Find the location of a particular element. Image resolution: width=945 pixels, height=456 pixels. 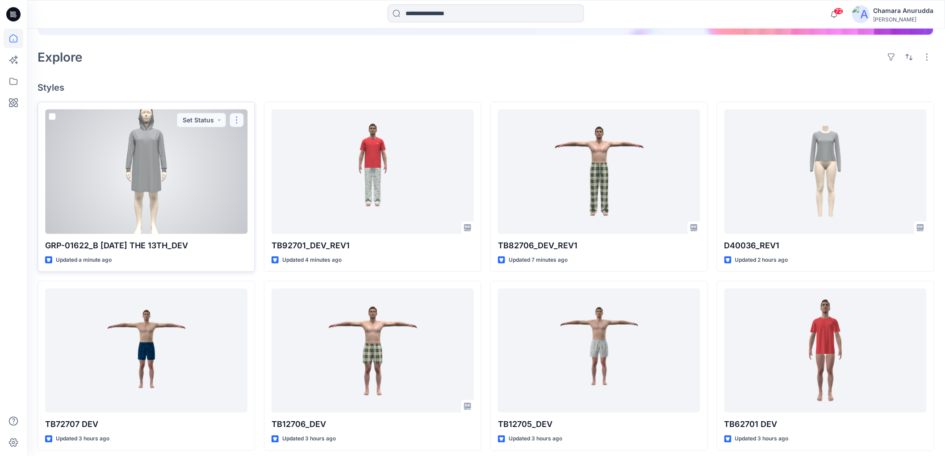

a: TB72707 DEV is located at coordinates (146, 351).